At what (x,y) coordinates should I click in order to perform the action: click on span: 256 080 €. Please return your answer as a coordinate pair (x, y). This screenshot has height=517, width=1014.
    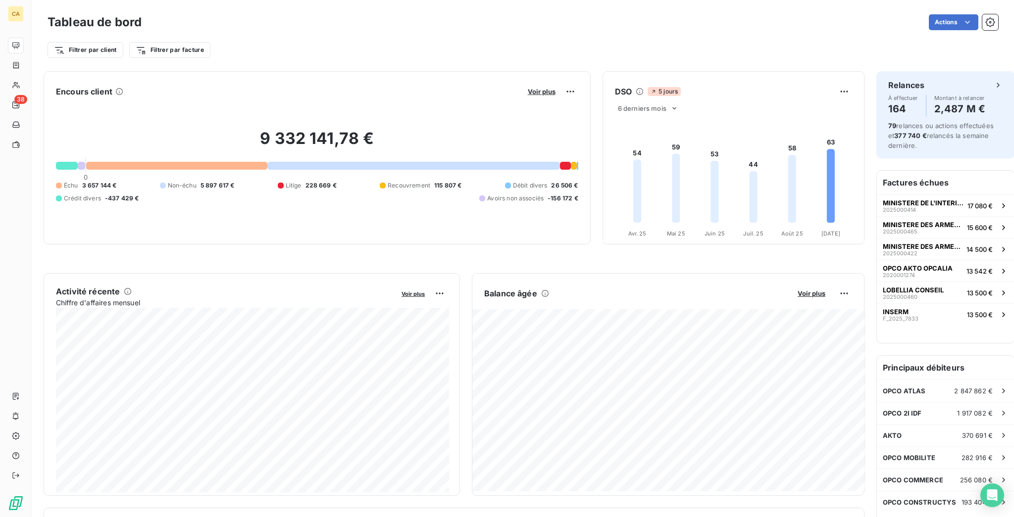
    Looking at the image, I should click on (976, 480).